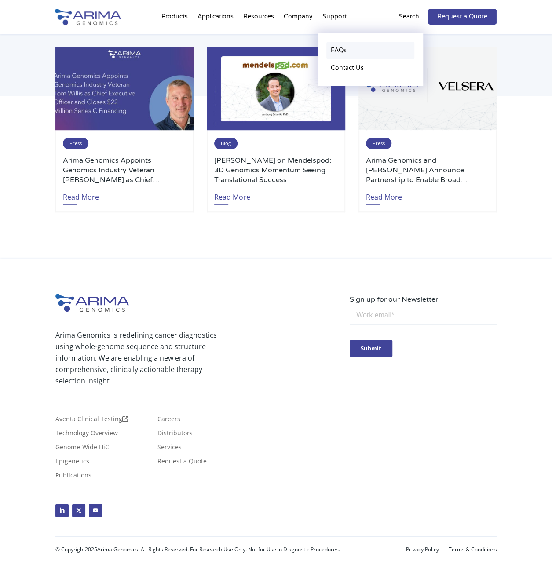 The image size is (552, 561). I want to click on span: 2025, so click(91, 549).